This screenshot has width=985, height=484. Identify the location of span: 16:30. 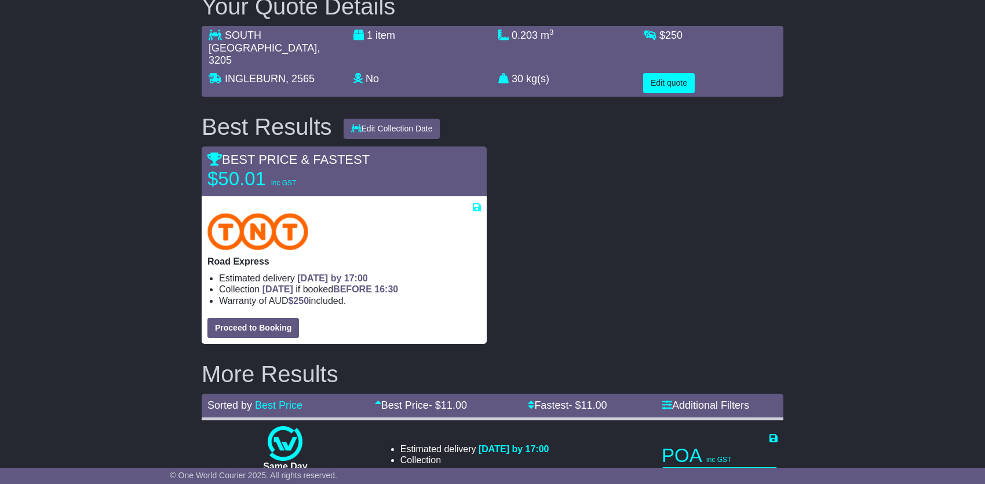
(386, 289).